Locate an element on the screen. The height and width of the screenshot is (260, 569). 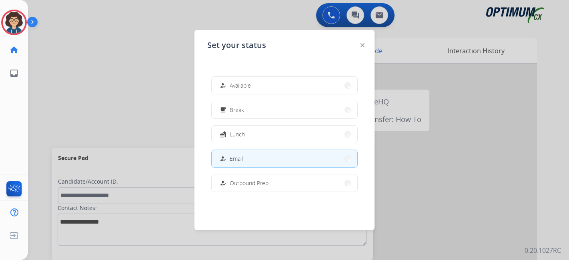
span: Email is located at coordinates (236, 158).